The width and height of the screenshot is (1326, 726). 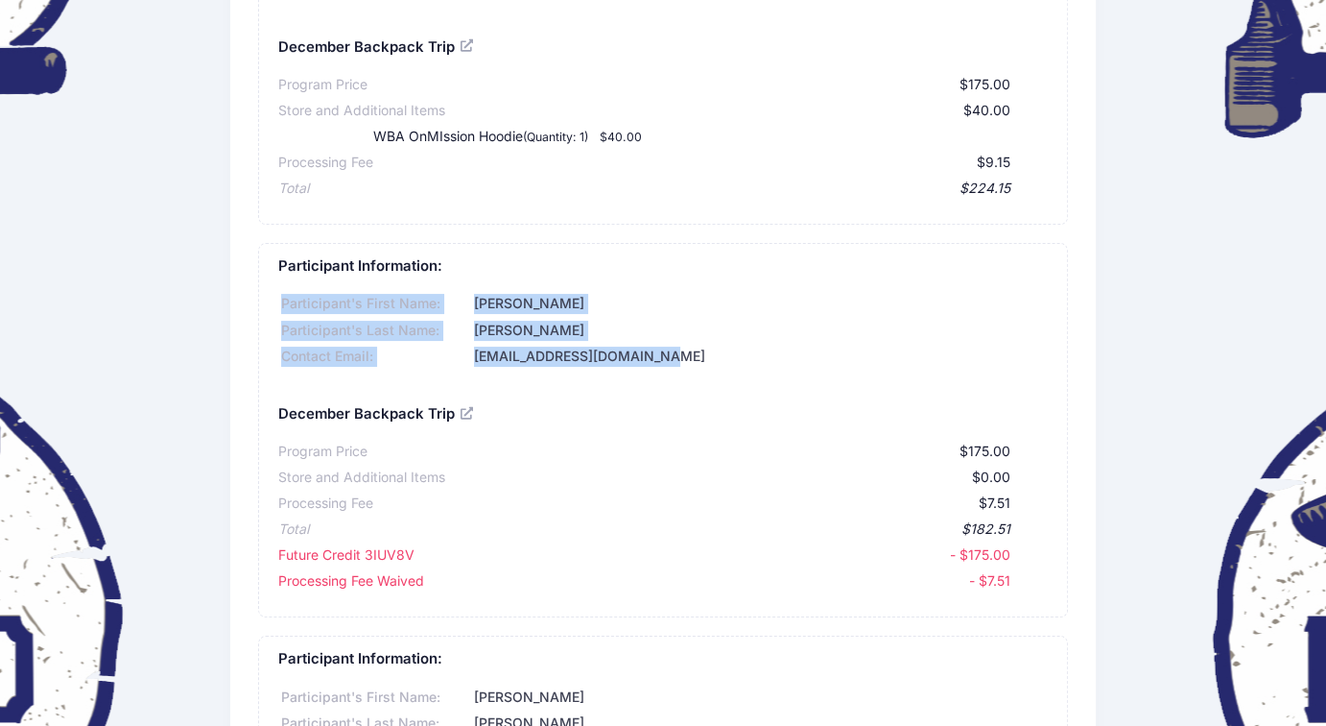 What do you see at coordinates (374, 330) in the screenshot?
I see `div: Participant's Last Name:` at bounding box center [374, 330].